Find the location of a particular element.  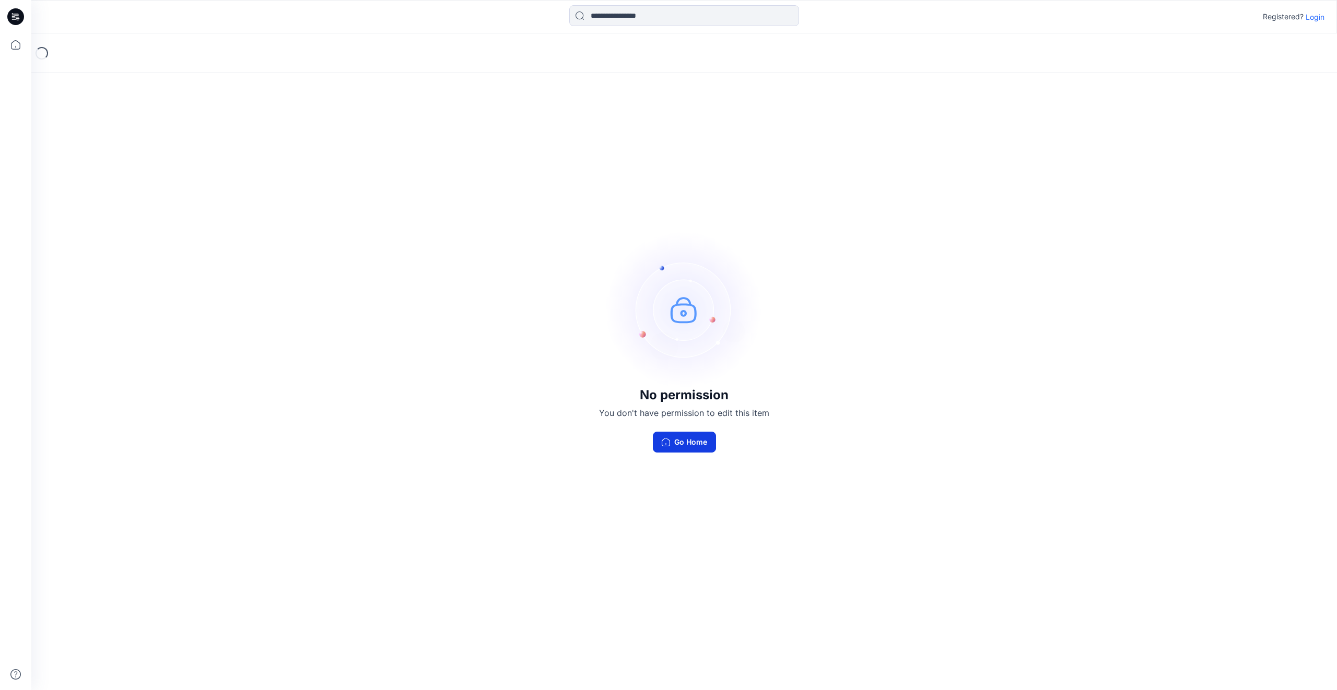

a: Go Home is located at coordinates (684, 442).